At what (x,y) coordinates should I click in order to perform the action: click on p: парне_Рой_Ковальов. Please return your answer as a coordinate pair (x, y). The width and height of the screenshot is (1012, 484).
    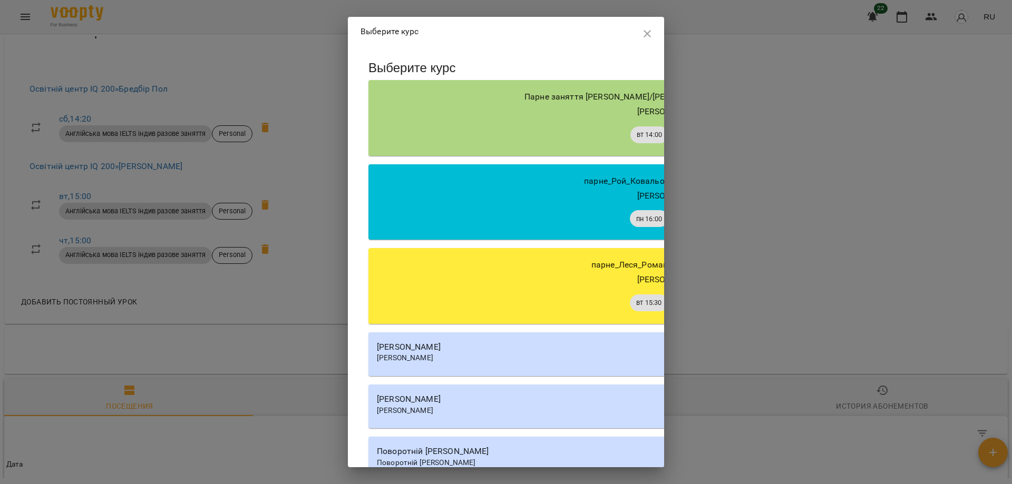
    Looking at the image, I should click on (627, 181).